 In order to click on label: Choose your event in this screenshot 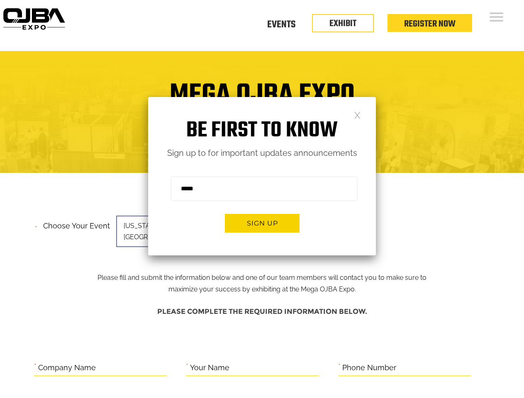, I will do `click(74, 223)`.